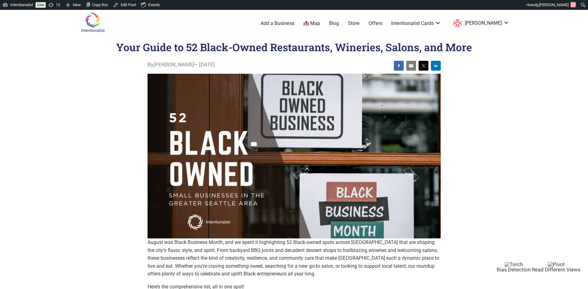 The width and height of the screenshot is (588, 289). I want to click on a: Blog, so click(334, 23).